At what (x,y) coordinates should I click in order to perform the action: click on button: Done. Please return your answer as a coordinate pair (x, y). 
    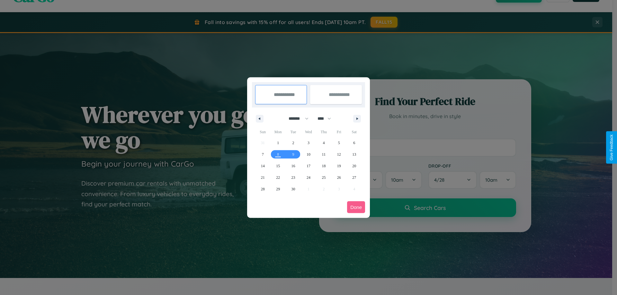
    Looking at the image, I should click on (356, 207).